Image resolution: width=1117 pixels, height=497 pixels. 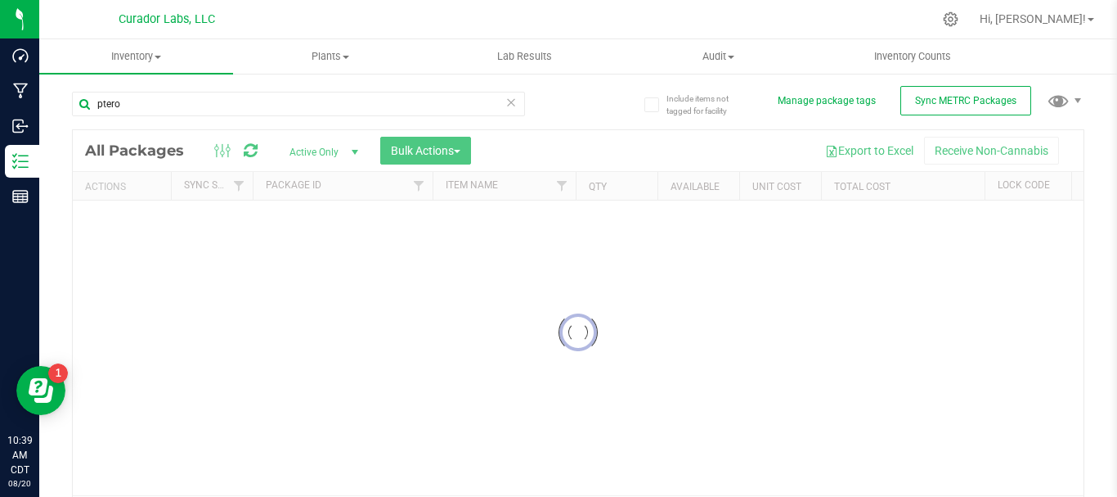 I want to click on span: Plants, so click(x=330, y=56).